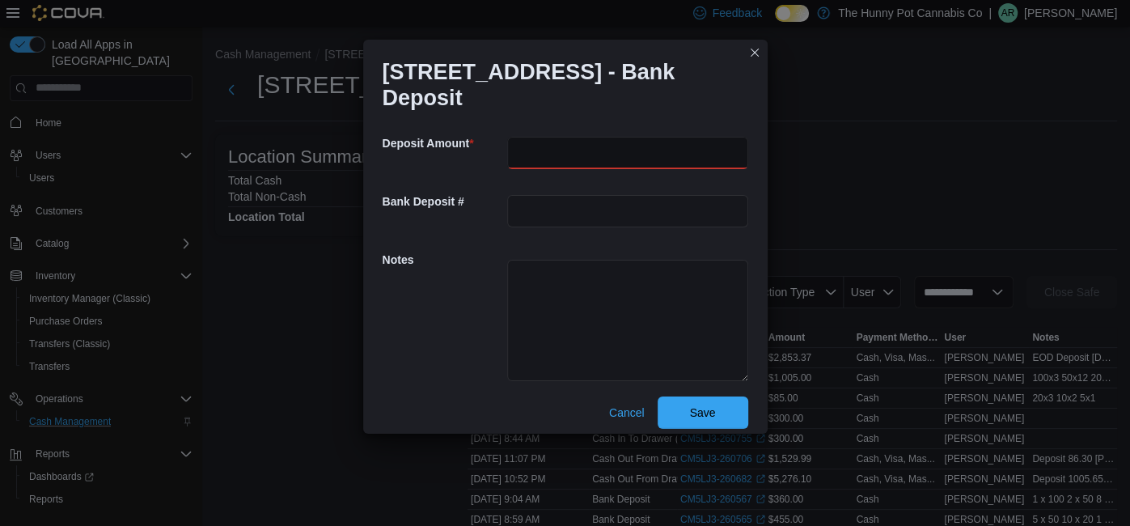 The height and width of the screenshot is (526, 1130). Describe the element at coordinates (627, 413) in the screenshot. I see `span: Cancel` at that location.